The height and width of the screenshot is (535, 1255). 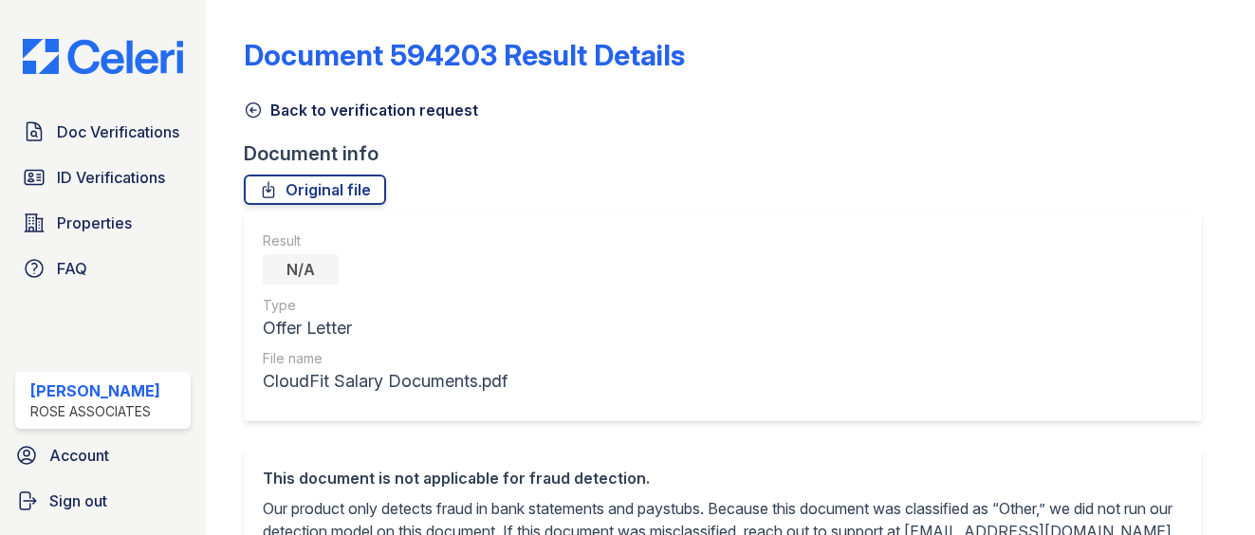 I want to click on div: Type, so click(x=385, y=305).